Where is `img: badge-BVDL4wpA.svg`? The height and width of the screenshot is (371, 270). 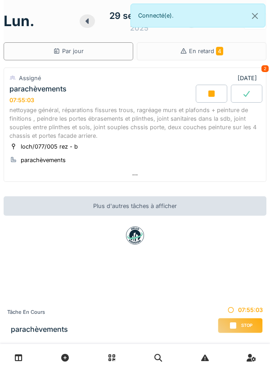 img: badge-BVDL4wpA.svg is located at coordinates (135, 236).